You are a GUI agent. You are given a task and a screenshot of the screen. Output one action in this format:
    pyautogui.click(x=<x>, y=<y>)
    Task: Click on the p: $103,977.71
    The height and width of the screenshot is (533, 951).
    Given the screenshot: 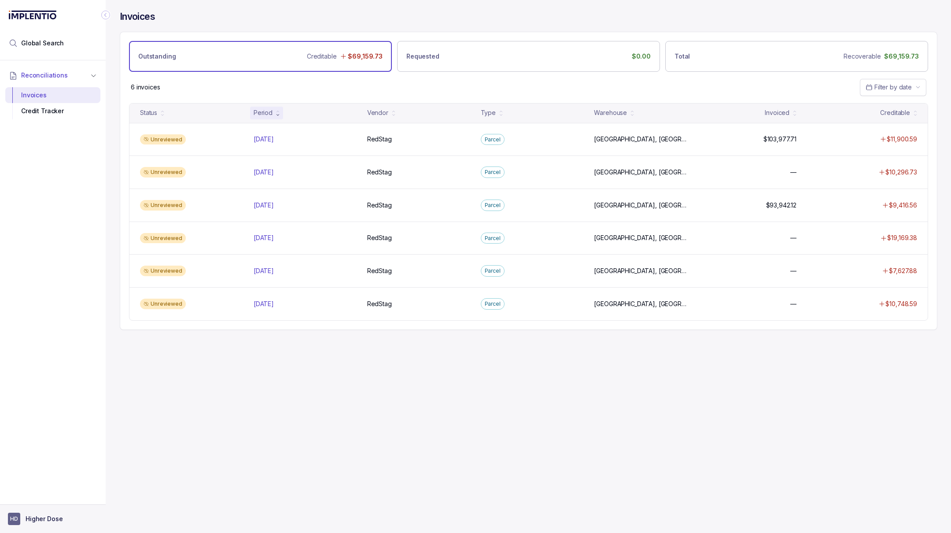 What is the action you would take?
    pyautogui.click(x=780, y=139)
    